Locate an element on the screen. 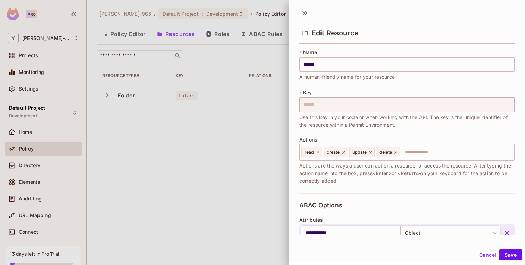  div: update is located at coordinates (362, 152).